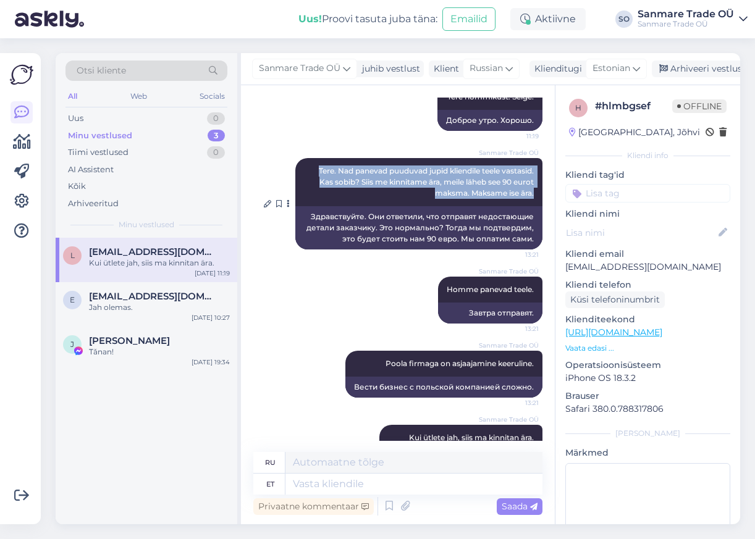 This screenshot has height=539, width=755. Describe the element at coordinates (648, 285) in the screenshot. I see `p: Kliendi telefon` at that location.